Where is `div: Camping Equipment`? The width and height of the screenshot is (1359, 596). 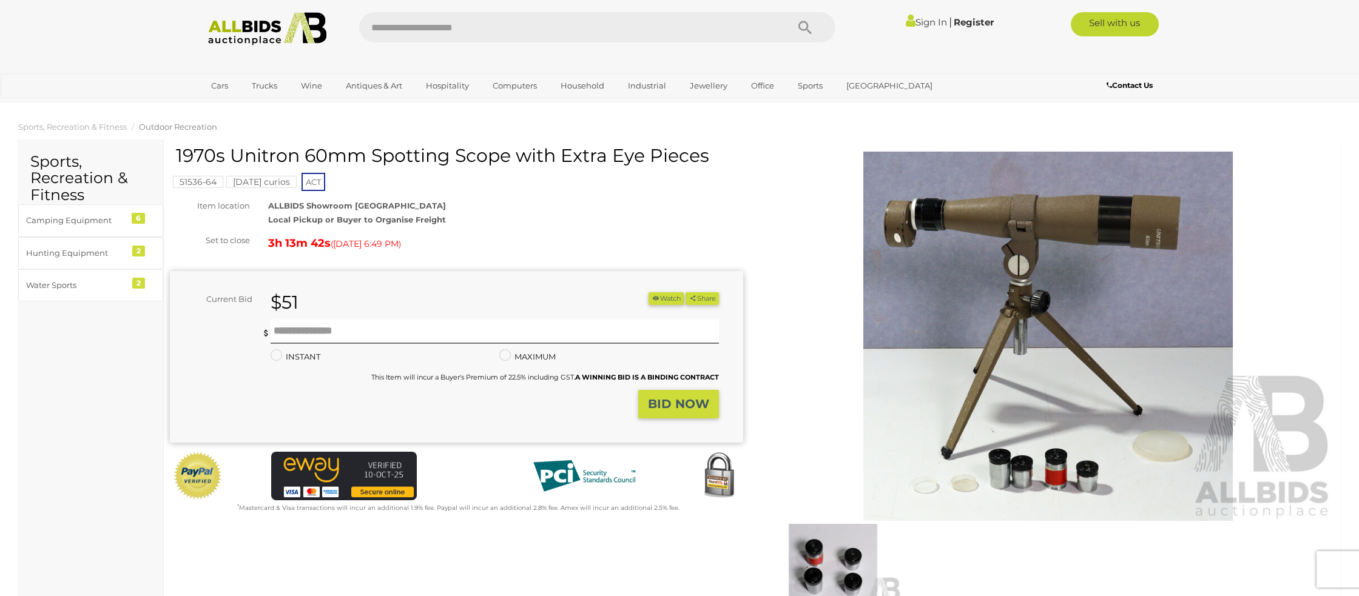 div: Camping Equipment is located at coordinates (76, 220).